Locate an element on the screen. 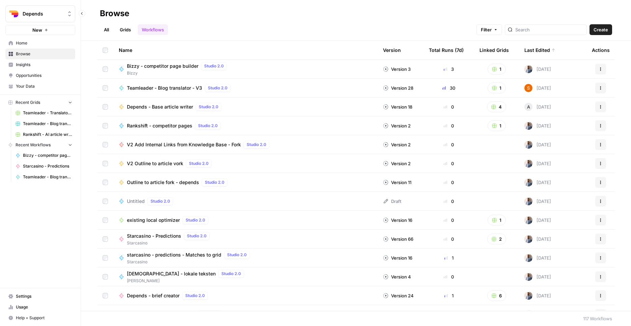 The image size is (631, 326). div: Browse is located at coordinates (114, 13).